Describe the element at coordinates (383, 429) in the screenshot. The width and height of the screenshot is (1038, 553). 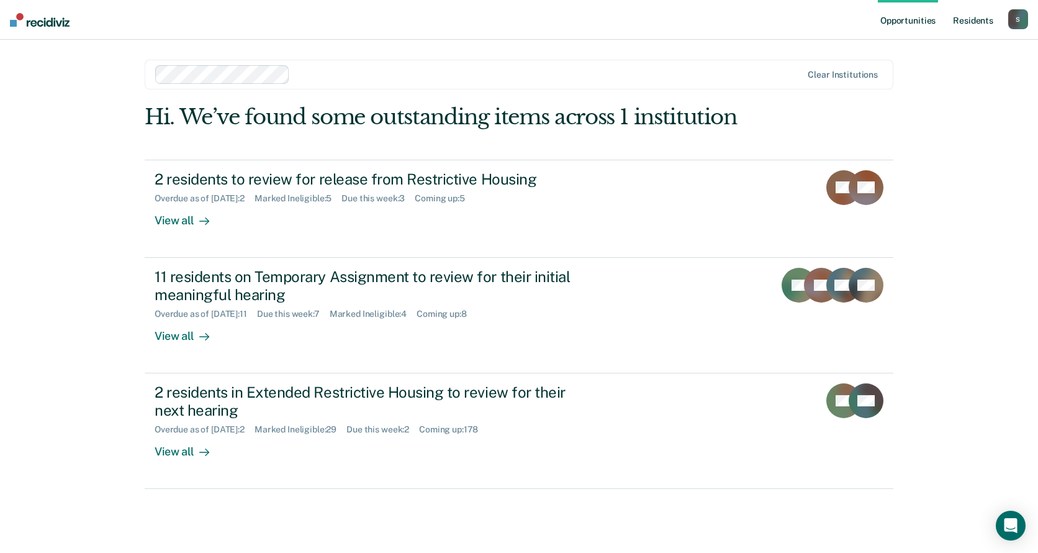
I see `div: Due this week : 2` at that location.